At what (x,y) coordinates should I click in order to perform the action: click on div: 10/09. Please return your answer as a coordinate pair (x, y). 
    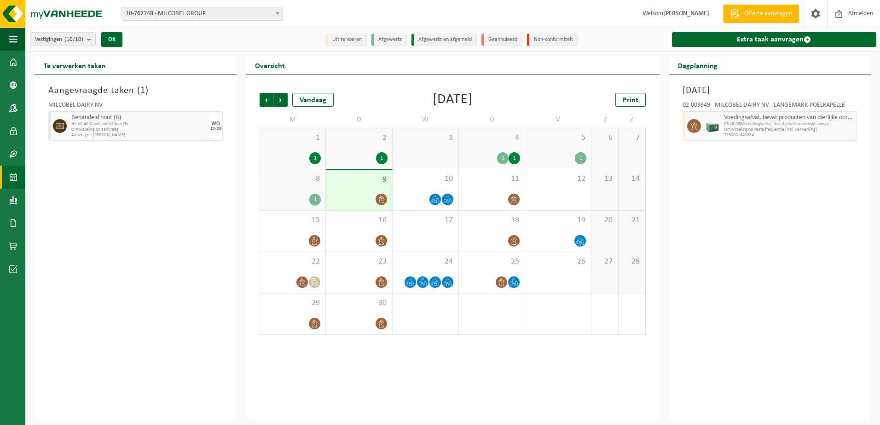
    Looking at the image, I should click on (216, 129).